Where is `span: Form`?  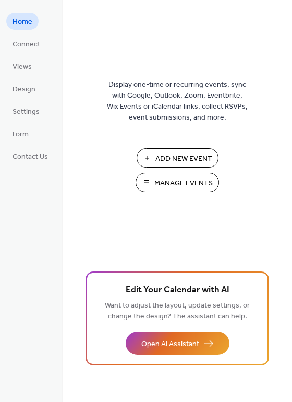 span: Form is located at coordinates (20, 134).